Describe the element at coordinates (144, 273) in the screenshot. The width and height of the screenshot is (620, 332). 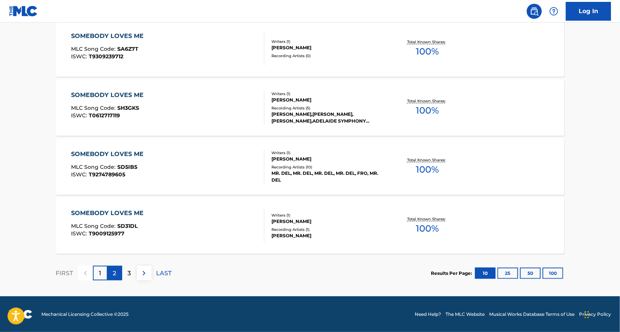
I see `img: right` at that location.